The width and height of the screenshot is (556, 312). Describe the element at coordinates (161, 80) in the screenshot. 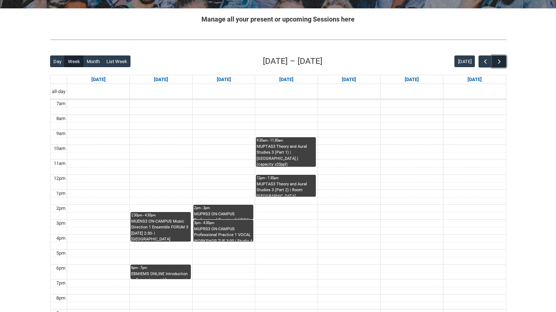

I see `a: Go to September 15, 2025` at that location.